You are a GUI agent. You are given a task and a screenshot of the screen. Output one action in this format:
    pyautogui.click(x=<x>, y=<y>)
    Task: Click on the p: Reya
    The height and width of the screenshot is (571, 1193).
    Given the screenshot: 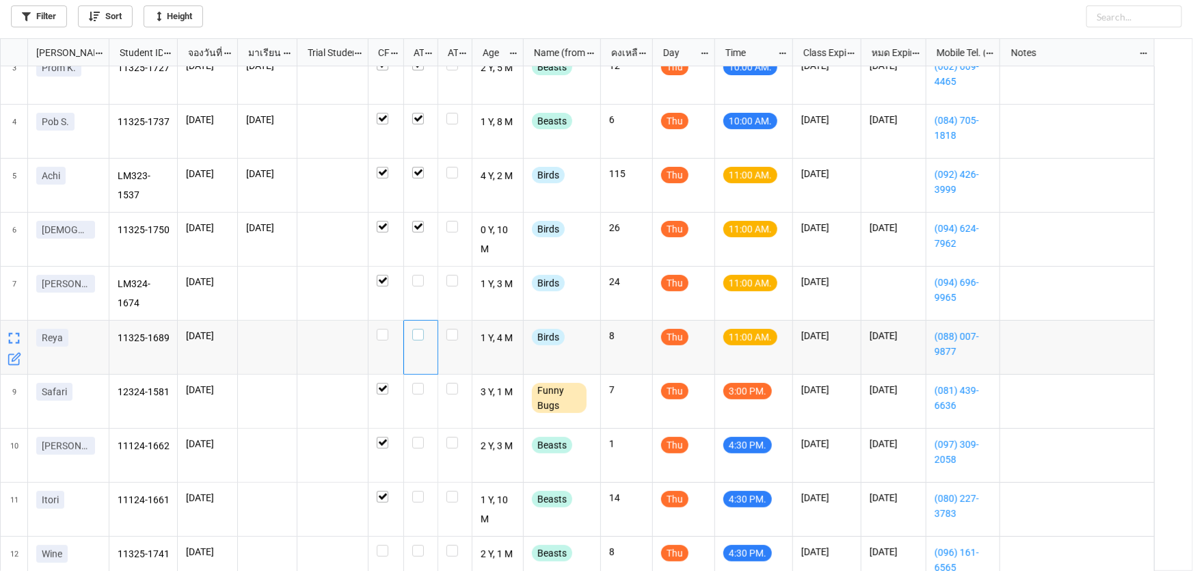 What is the action you would take?
    pyautogui.click(x=52, y=338)
    